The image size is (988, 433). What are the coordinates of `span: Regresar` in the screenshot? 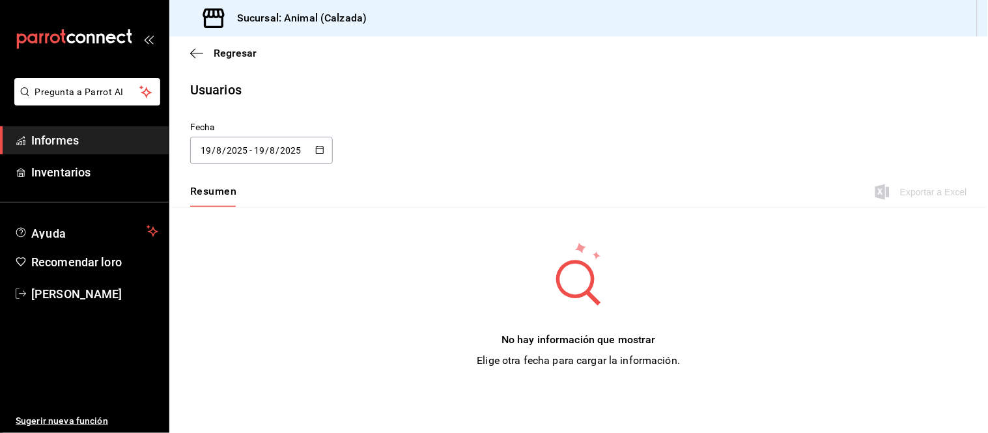 It's located at (235, 53).